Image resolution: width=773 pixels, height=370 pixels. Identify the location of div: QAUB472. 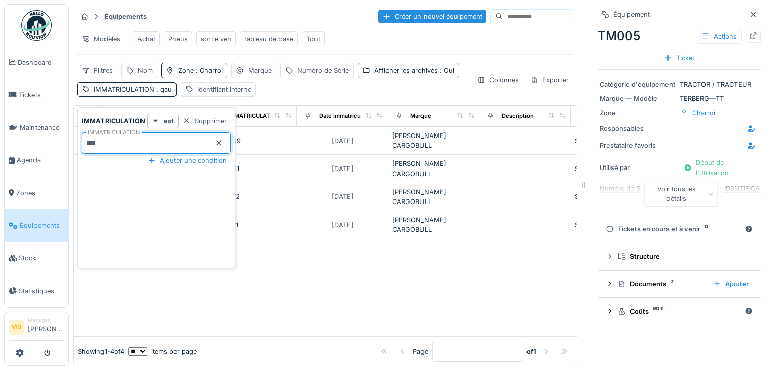
(251, 196).